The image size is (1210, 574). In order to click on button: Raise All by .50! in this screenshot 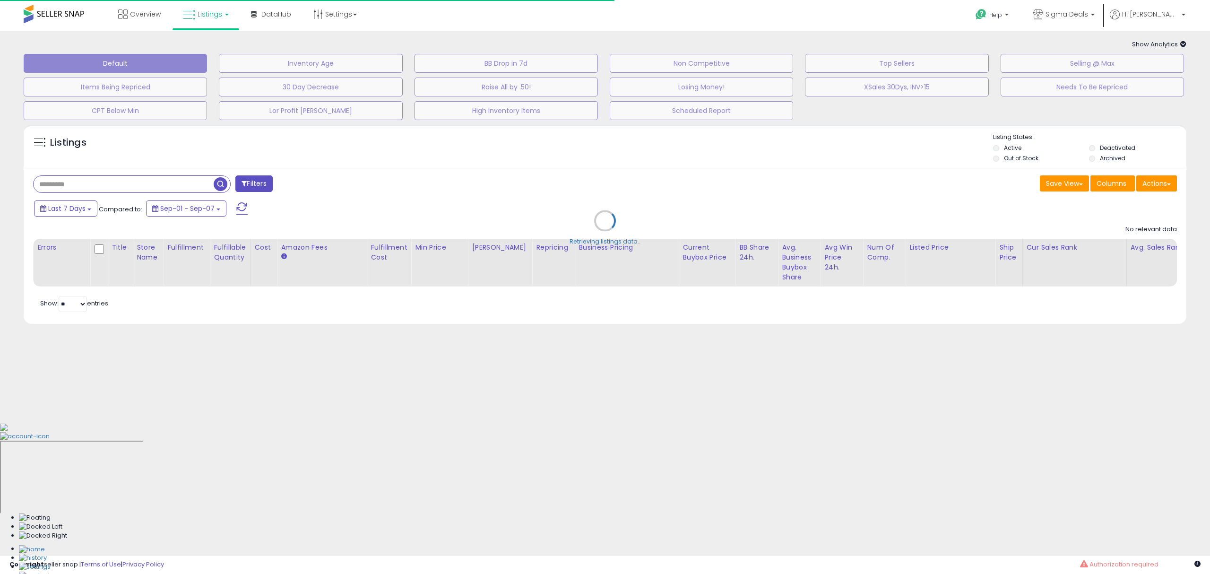, I will do `click(506, 87)`.